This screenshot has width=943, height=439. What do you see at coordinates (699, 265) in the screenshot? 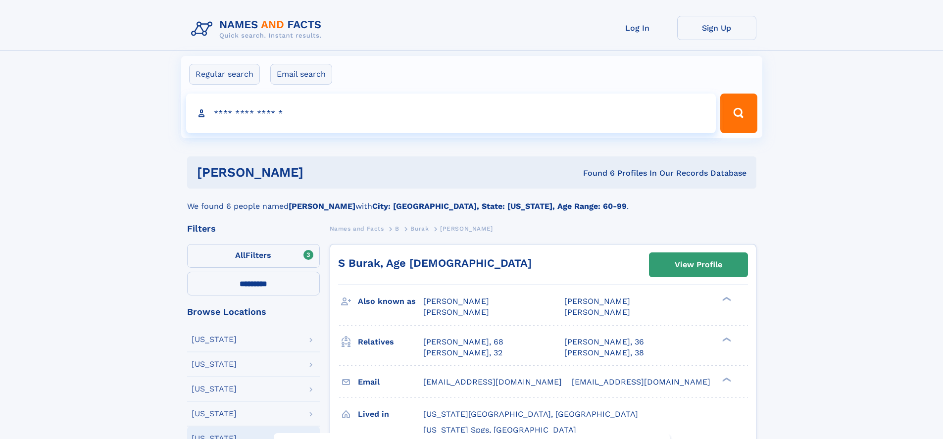
I see `div: View Profile` at bounding box center [699, 265].